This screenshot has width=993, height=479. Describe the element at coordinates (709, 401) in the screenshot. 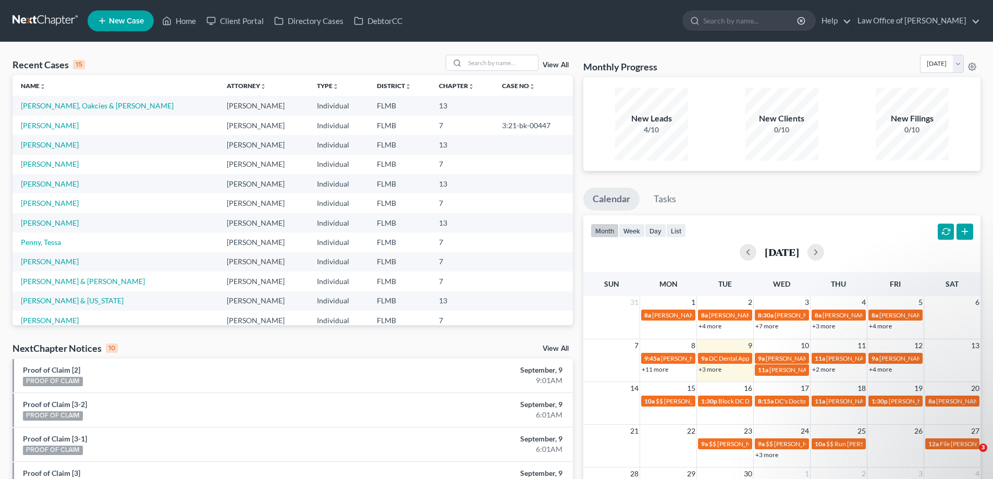

I see `span: 1:30p` at that location.